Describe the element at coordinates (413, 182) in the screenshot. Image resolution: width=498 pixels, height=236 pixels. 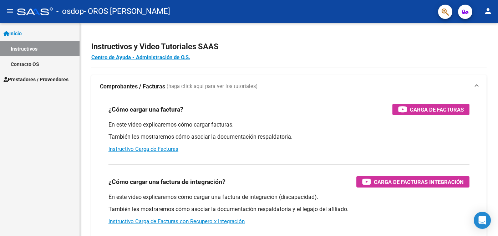
I see `button: Carga de Facturas Integración` at that location.